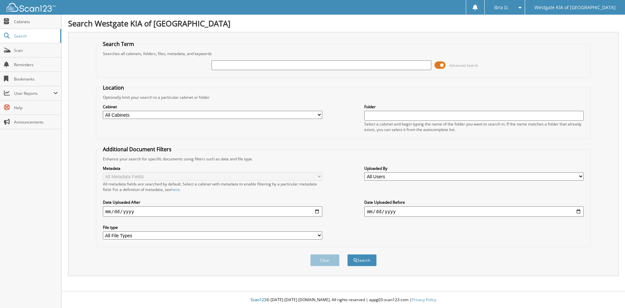 Image resolution: width=625 pixels, height=308 pixels. I want to click on label: Metadata, so click(213, 168).